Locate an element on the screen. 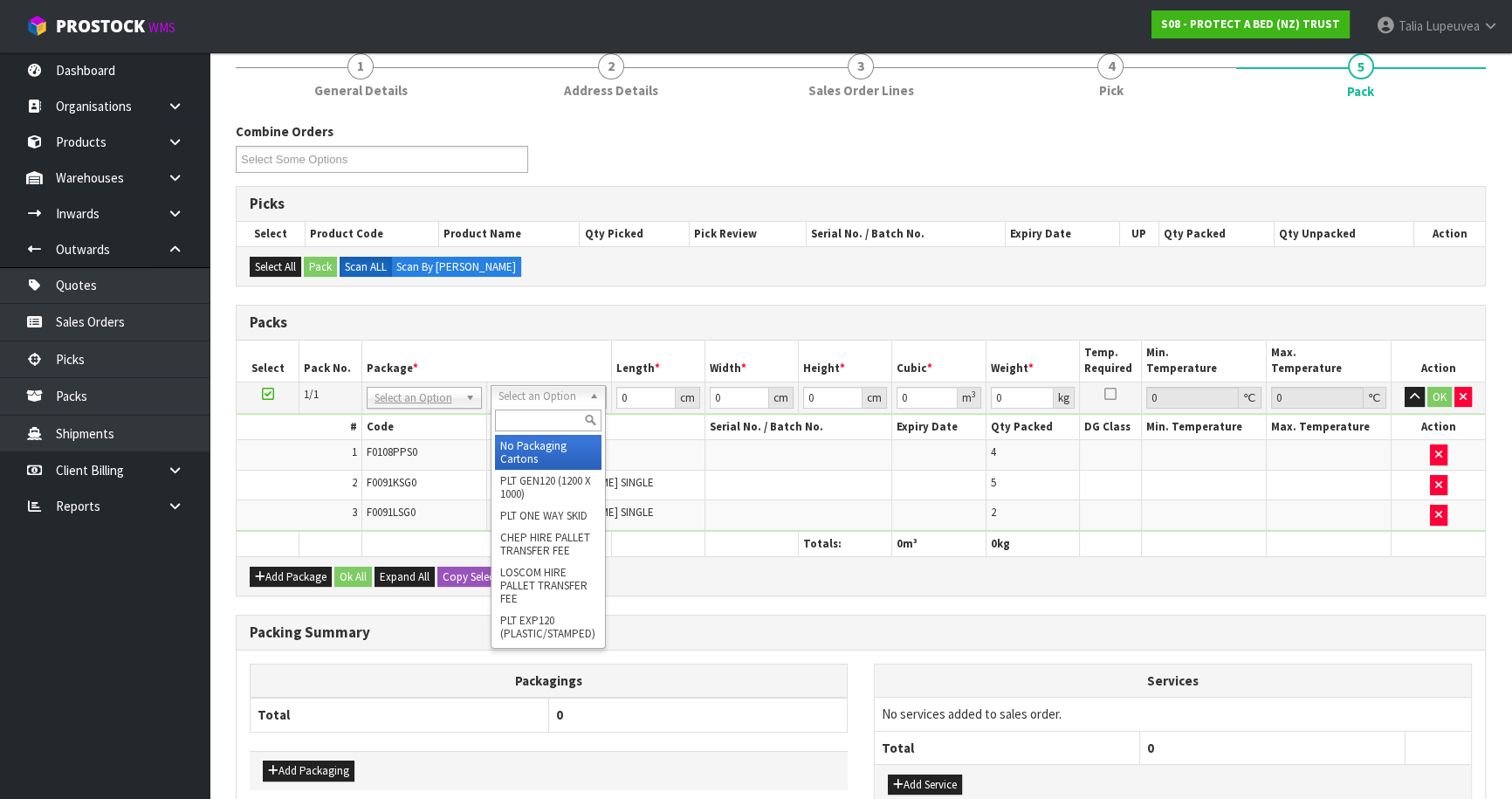 This screenshot has width=1512, height=799. button: Add Package is located at coordinates (290, 577).